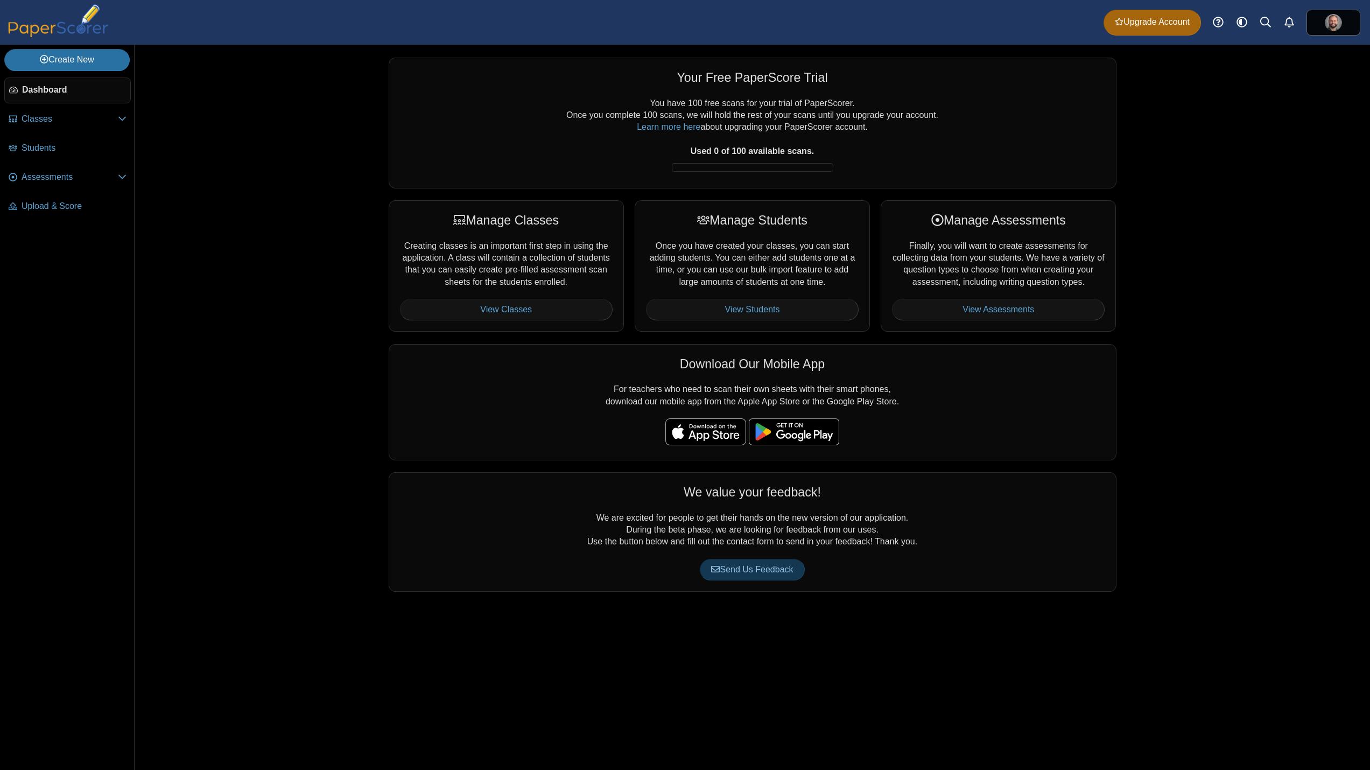 The image size is (1370, 770). I want to click on a: View Assessments, so click(998, 310).